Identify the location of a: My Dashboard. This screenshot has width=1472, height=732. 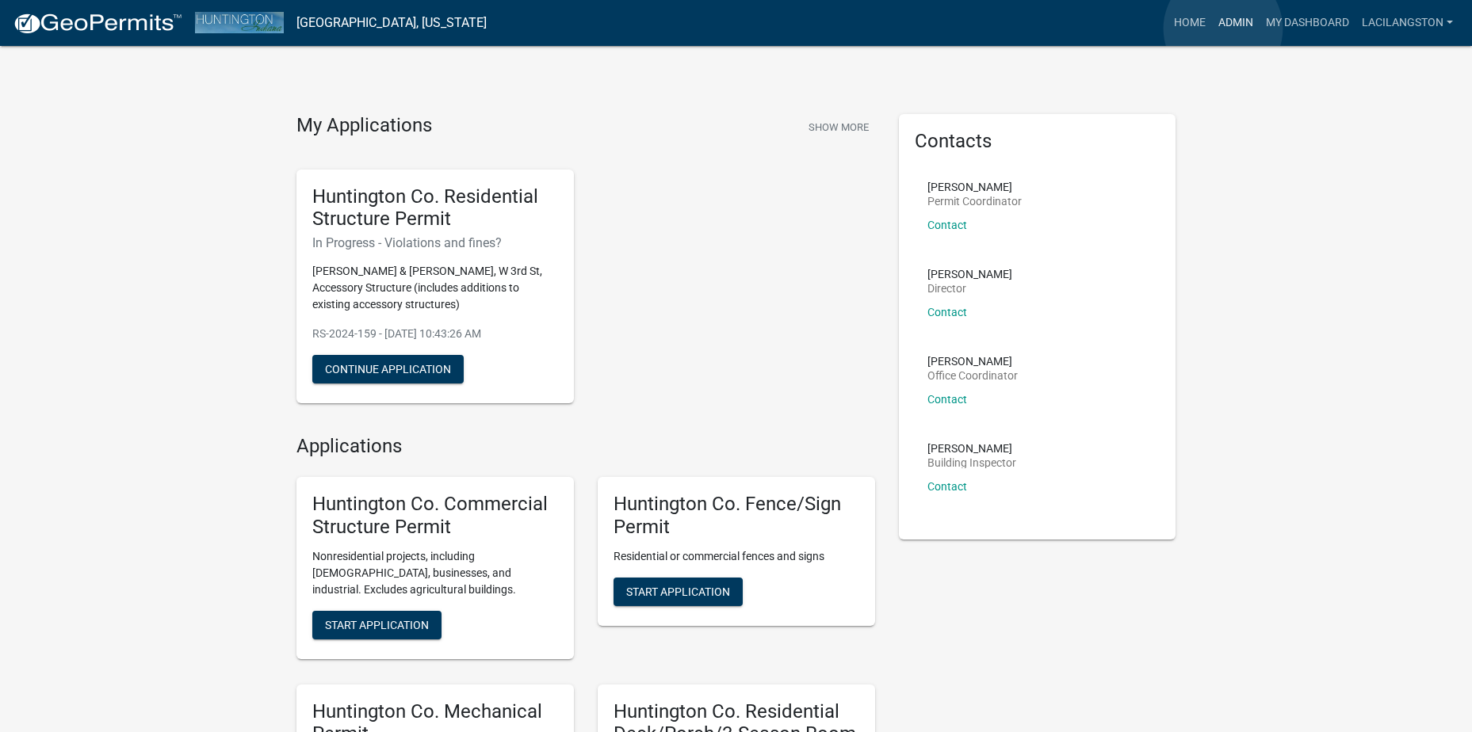
(1307, 23).